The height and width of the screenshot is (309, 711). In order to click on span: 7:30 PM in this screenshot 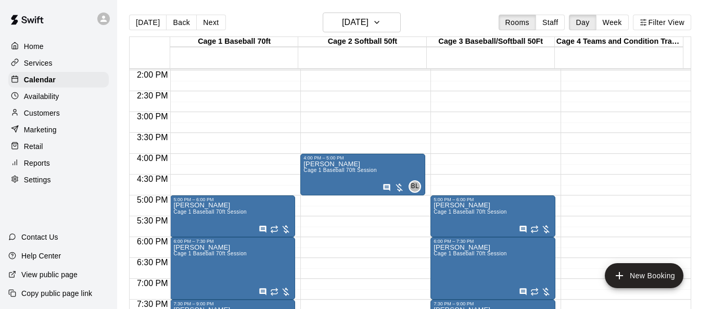, I will do `click(153, 304)`.